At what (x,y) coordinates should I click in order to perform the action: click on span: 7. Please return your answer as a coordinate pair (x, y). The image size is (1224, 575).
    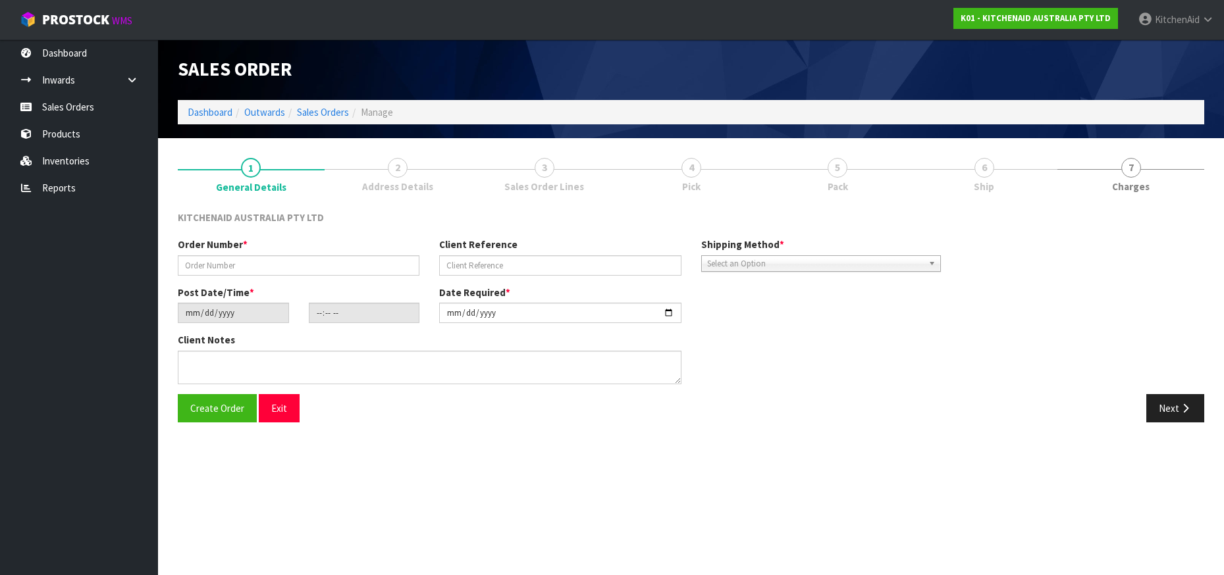
    Looking at the image, I should click on (1131, 168).